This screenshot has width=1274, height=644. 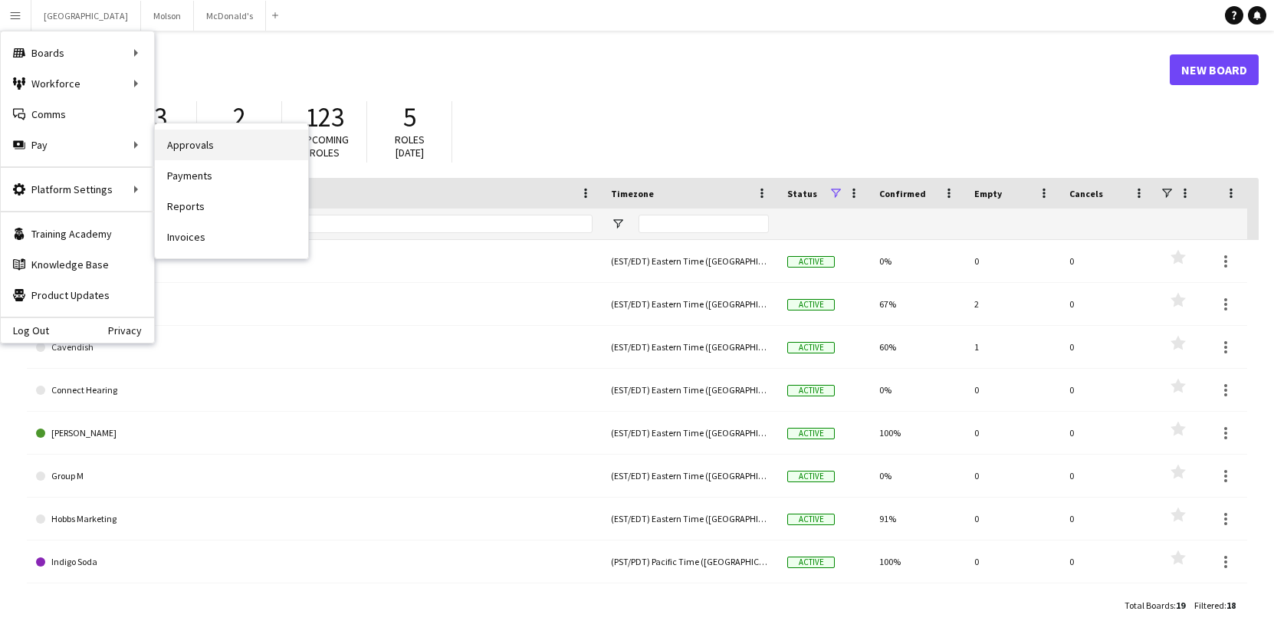 I want to click on span: Upcoming roles, so click(x=324, y=146).